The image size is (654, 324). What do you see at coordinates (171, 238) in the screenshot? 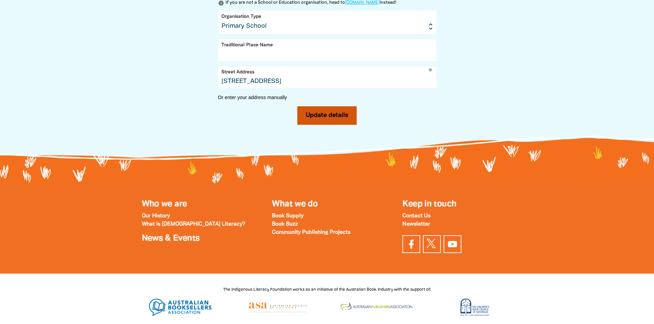
I see `a: News & Events` at bounding box center [171, 238].